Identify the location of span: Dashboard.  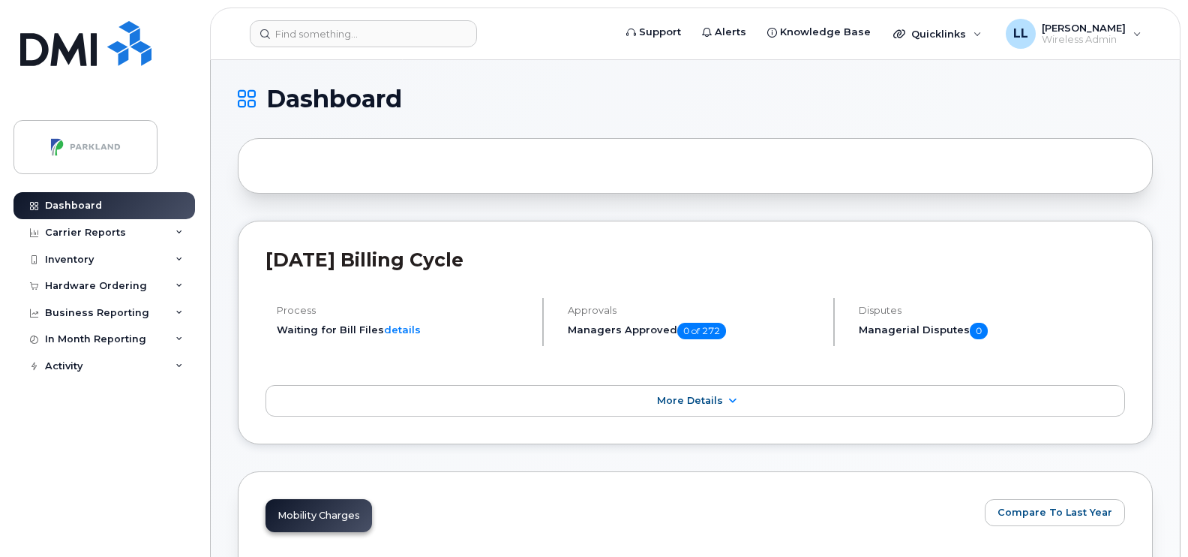
(334, 99).